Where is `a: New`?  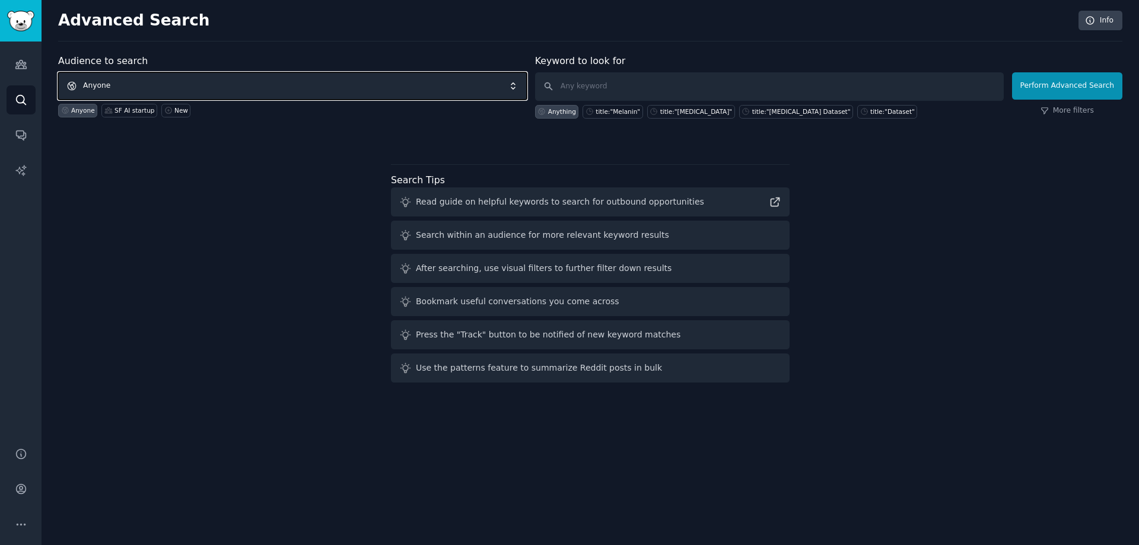 a: New is located at coordinates (176, 110).